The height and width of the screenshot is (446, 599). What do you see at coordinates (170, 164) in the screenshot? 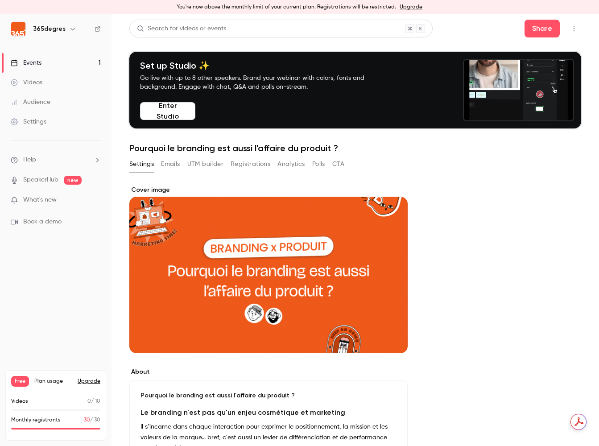
I see `button: Emails` at bounding box center [170, 164].